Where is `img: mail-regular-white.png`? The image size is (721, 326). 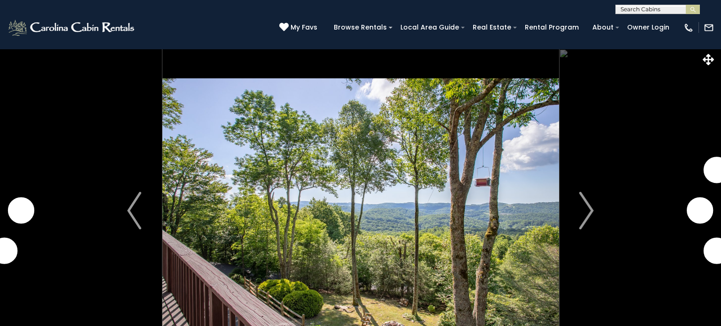 img: mail-regular-white.png is located at coordinates (709, 28).